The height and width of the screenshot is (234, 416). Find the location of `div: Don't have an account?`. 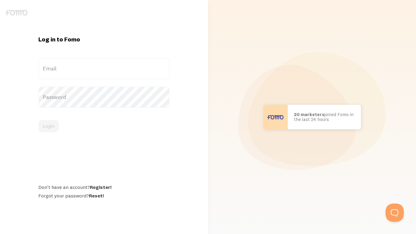

div: Don't have an account? is located at coordinates (104, 187).